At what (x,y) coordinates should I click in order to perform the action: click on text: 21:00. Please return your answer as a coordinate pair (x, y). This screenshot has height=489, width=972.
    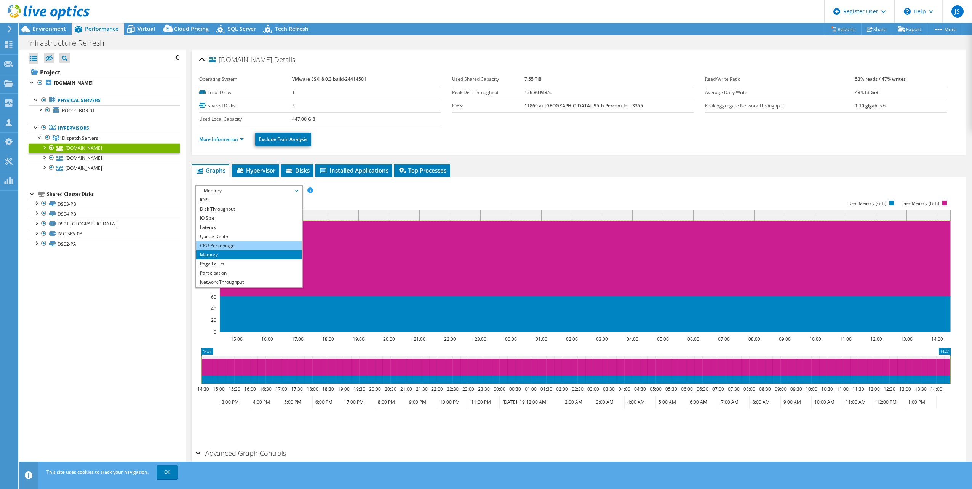
    Looking at the image, I should click on (419, 339).